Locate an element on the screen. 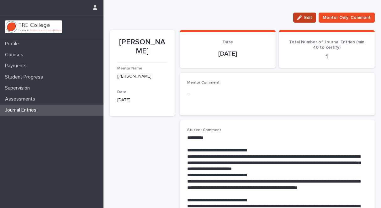 The height and width of the screenshot is (208, 381). p: Journal Entries is located at coordinates (22, 110).